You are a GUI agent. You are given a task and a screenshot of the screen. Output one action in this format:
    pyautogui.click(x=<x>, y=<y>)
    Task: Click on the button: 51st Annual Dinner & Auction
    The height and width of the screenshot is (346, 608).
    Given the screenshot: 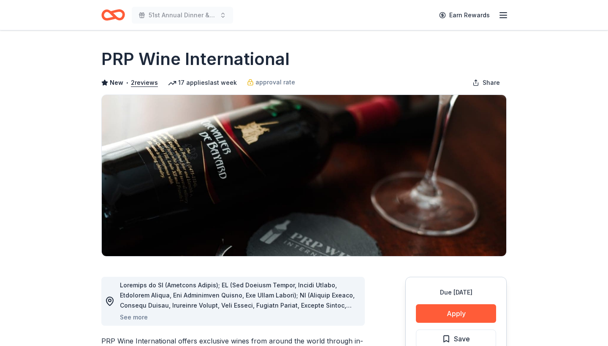 What is the action you would take?
    pyautogui.click(x=183, y=15)
    